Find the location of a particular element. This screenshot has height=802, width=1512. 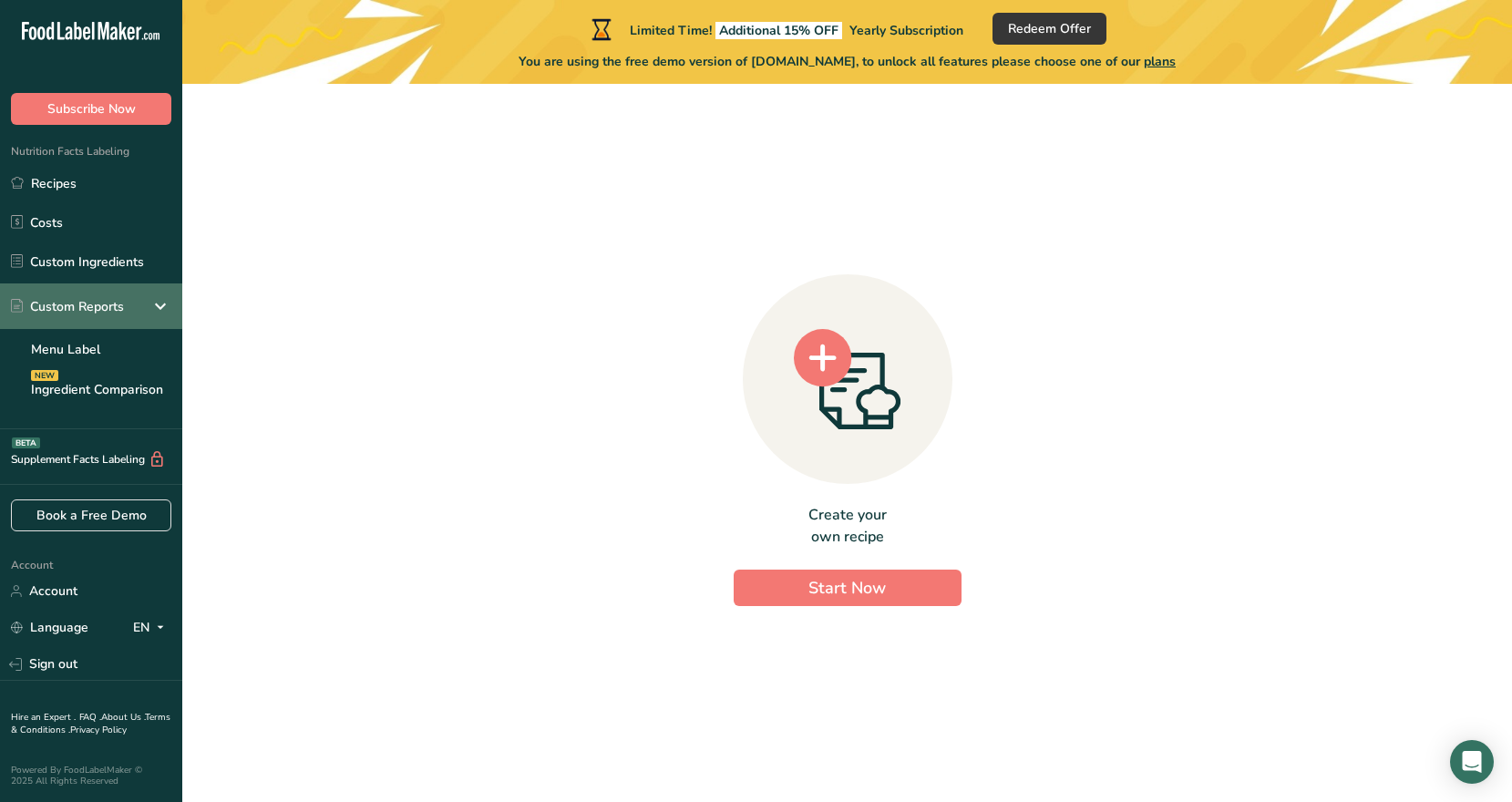

div: Open Intercom Messenger is located at coordinates (1472, 762).